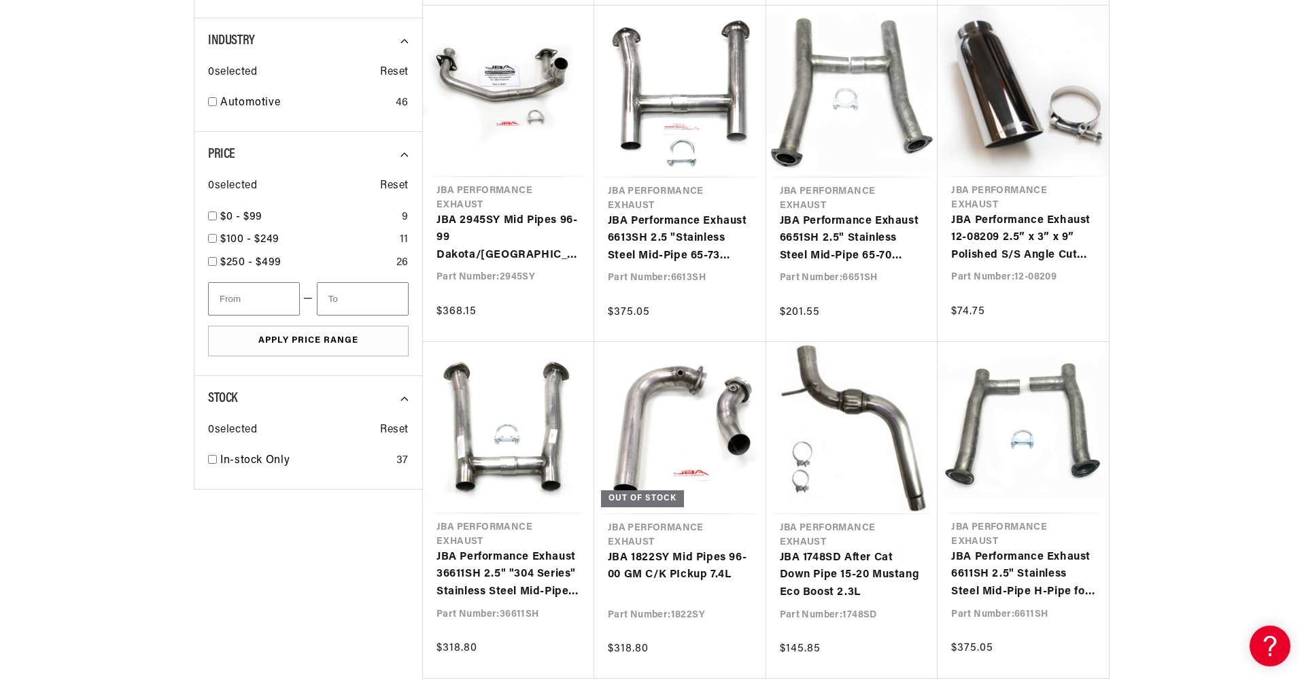  Describe the element at coordinates (852, 239) in the screenshot. I see `a: JBA Performance Exhaust 6651SH 2.5" Stainless Steel Mid-Pipe 65-70 Mustang H-Pipe` at that location.